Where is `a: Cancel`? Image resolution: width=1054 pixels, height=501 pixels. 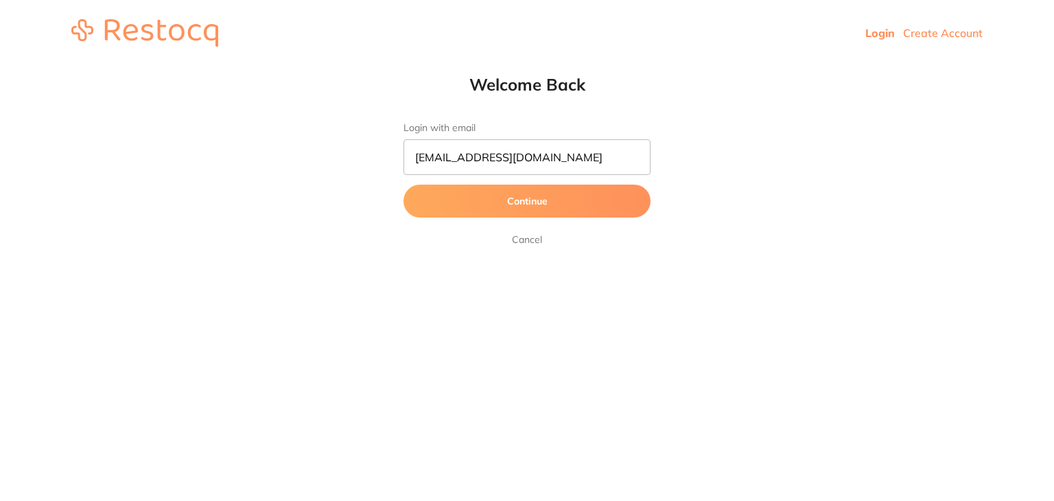
a: Cancel is located at coordinates (527, 239).